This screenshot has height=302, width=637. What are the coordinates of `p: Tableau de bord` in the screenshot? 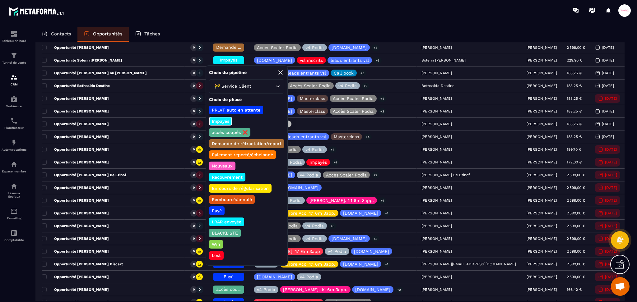 It's located at (14, 41).